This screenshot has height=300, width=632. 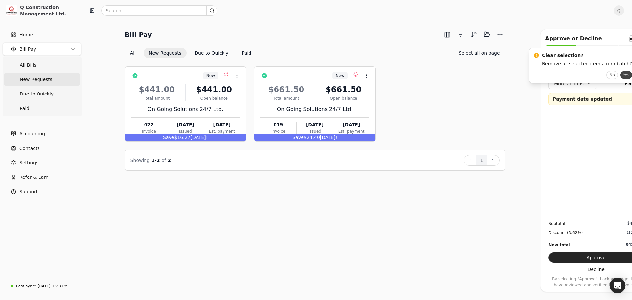 I want to click on button: Refer & Earn, so click(x=42, y=177).